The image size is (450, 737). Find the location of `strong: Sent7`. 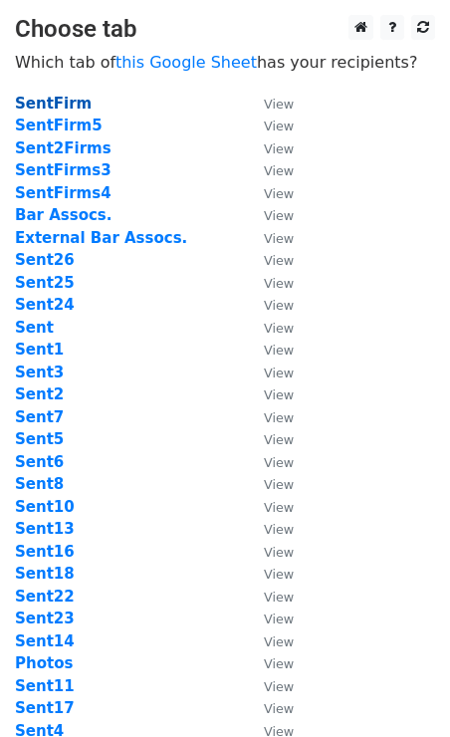

strong: Sent7 is located at coordinates (39, 417).